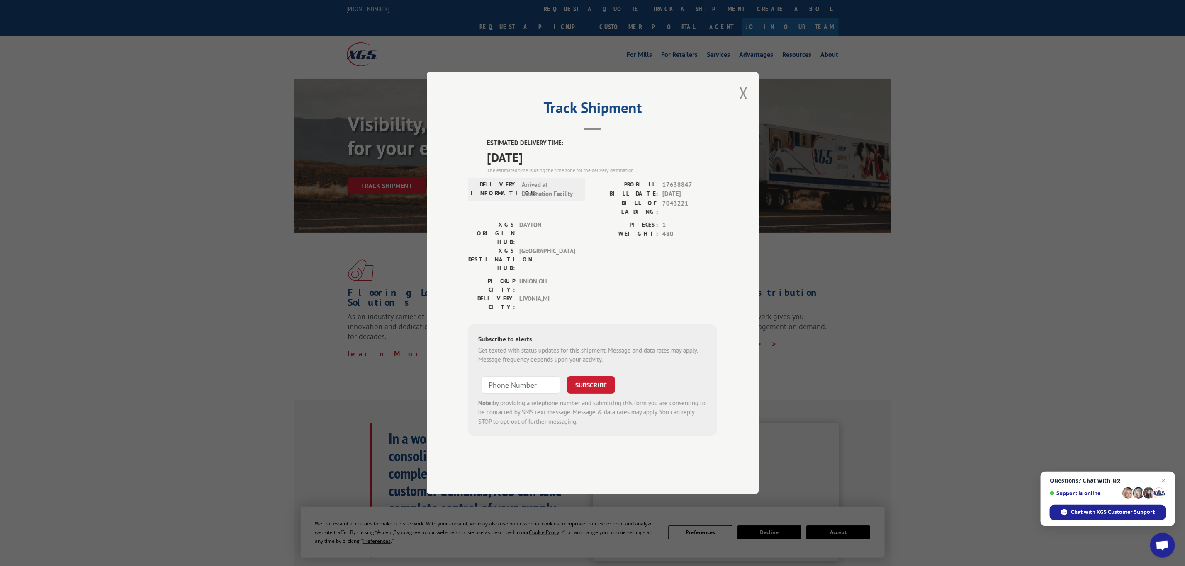 The image size is (1185, 566). Describe the element at coordinates (743, 93) in the screenshot. I see `button: Close modal` at that location.